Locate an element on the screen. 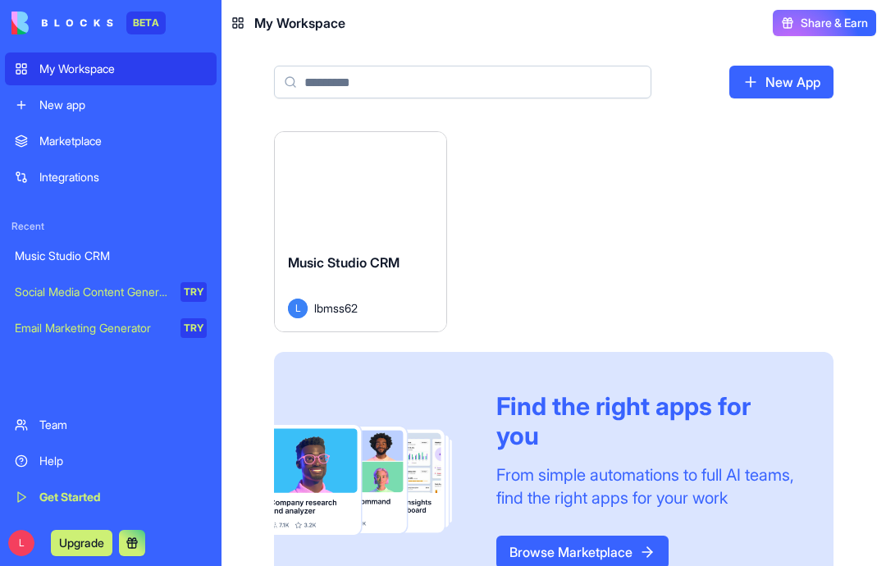  span: Recent is located at coordinates (111, 226).